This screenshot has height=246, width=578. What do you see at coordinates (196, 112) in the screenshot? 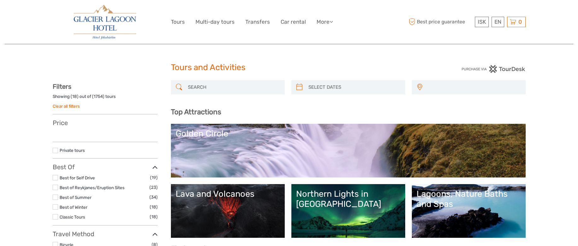
I see `b: Top Attractions` at bounding box center [196, 112].